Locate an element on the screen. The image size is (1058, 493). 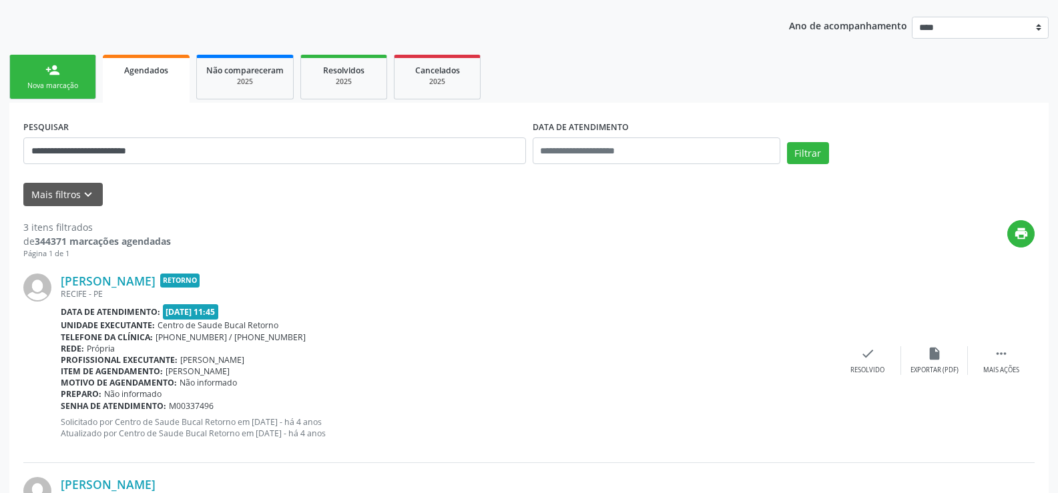
span: Resolvidos is located at coordinates (344, 70).